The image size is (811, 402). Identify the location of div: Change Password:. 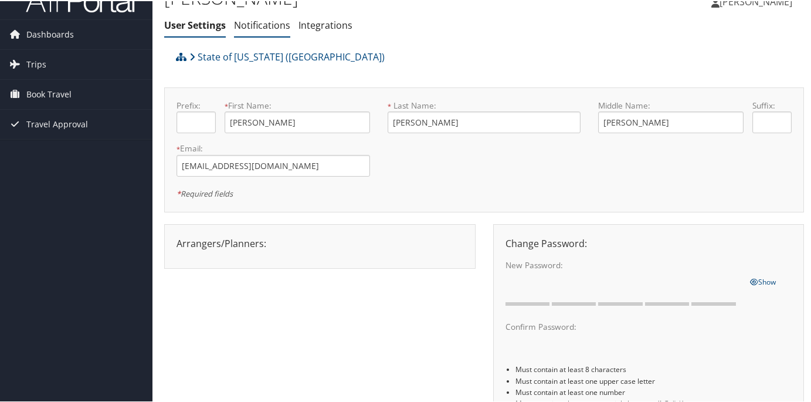
(649, 242).